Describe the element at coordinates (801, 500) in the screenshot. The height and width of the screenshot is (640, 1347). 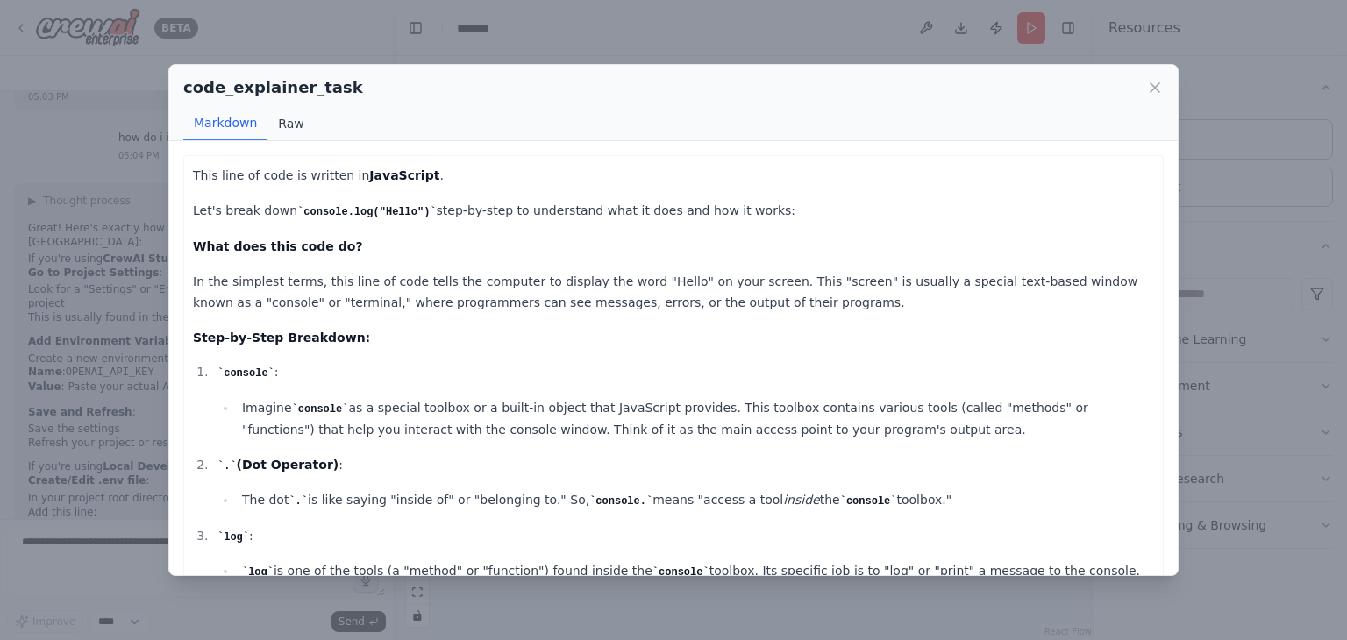
I see `em: inside` at that location.